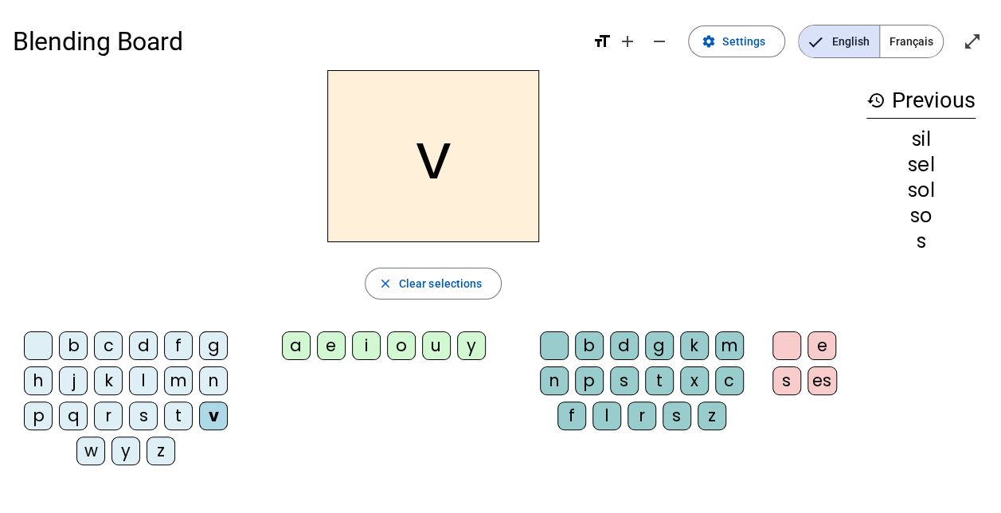  Describe the element at coordinates (972, 41) in the screenshot. I see `button: Enter full screen` at that location.